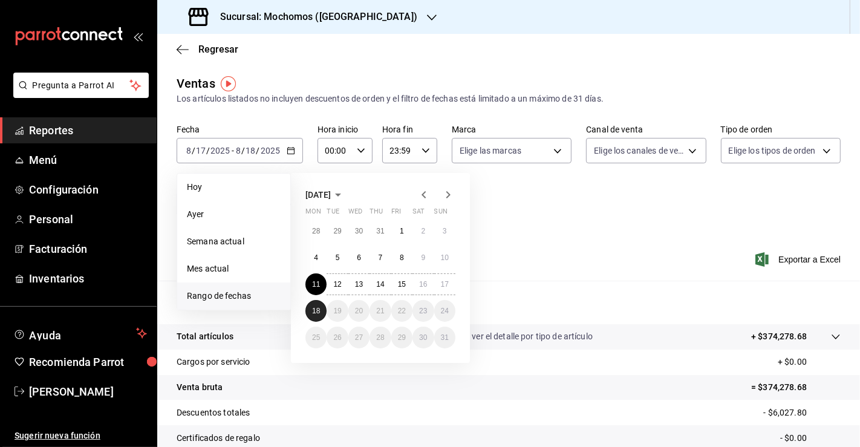 The height and width of the screenshot is (447, 860). What do you see at coordinates (380, 231) in the screenshot?
I see `abbr: July 31, 2025` at bounding box center [380, 231].